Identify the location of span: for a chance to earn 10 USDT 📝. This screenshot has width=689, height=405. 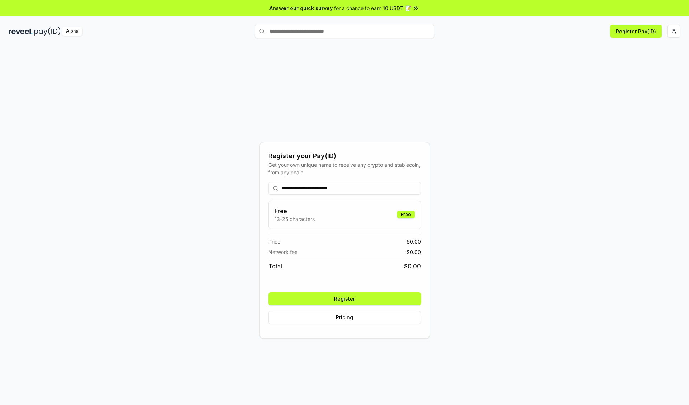
(372, 8).